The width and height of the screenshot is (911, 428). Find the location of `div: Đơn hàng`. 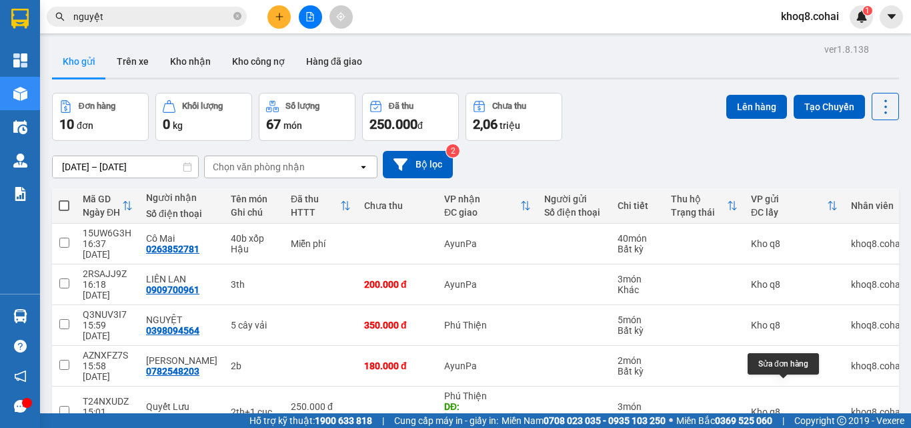

div: Đơn hàng is located at coordinates (97, 106).